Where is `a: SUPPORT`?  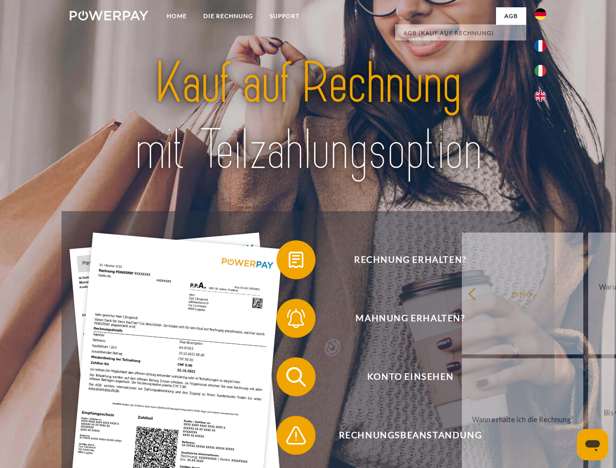 a: SUPPORT is located at coordinates (284, 16).